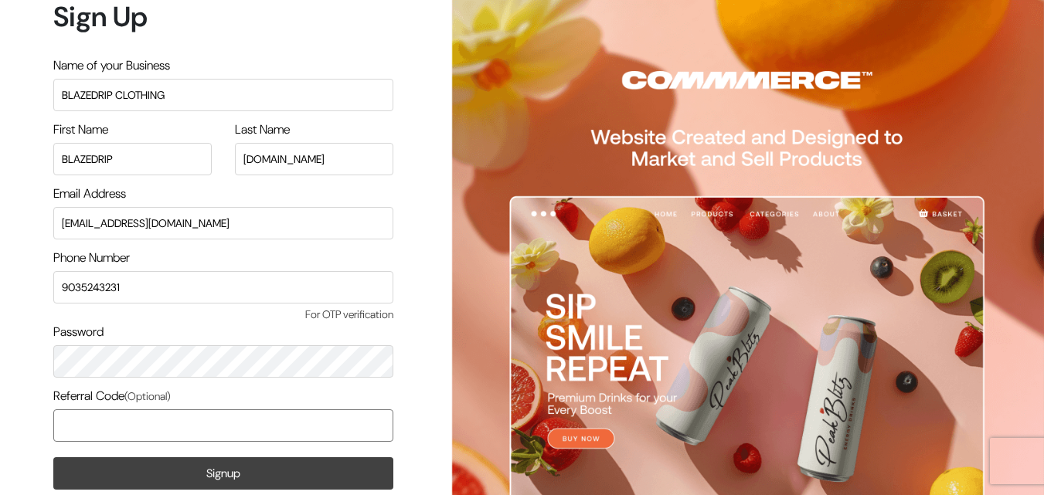 This screenshot has width=1044, height=495. Describe the element at coordinates (90, 194) in the screenshot. I see `label: Email Address` at that location.